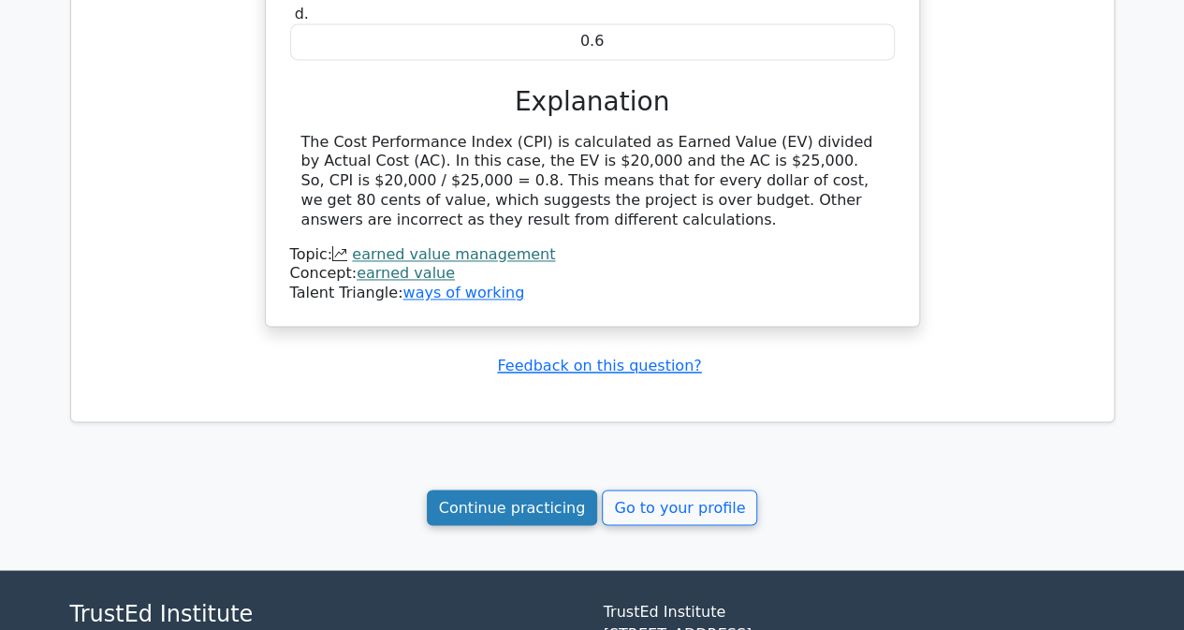 The image size is (1184, 630). Describe the element at coordinates (599, 365) in the screenshot. I see `u: Feedback on this question?` at that location.